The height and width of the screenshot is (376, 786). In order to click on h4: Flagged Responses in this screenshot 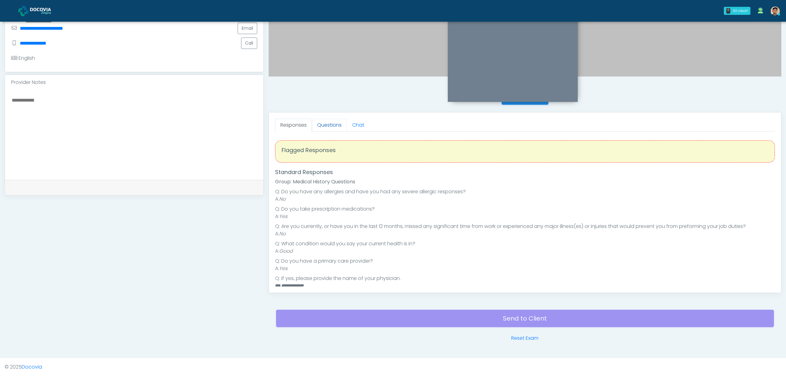, I will do `click(525, 150)`.